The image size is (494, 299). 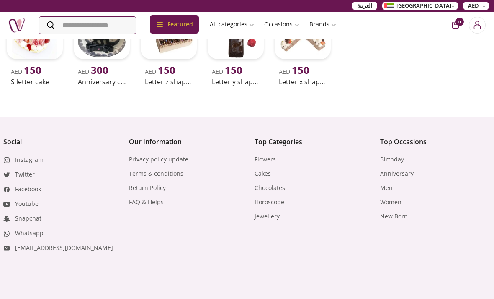 I want to click on a: Twitter, so click(x=25, y=174).